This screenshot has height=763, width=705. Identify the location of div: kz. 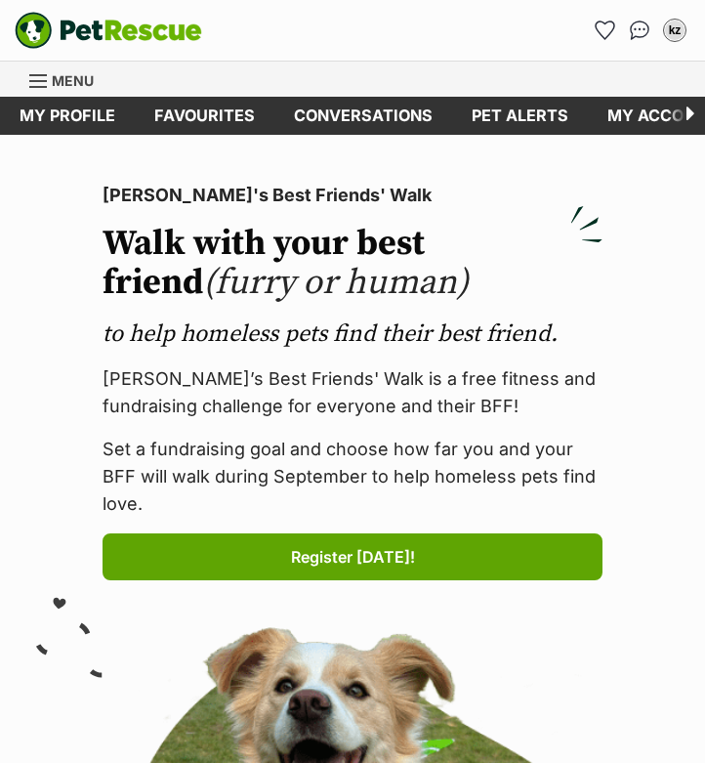
(675, 30).